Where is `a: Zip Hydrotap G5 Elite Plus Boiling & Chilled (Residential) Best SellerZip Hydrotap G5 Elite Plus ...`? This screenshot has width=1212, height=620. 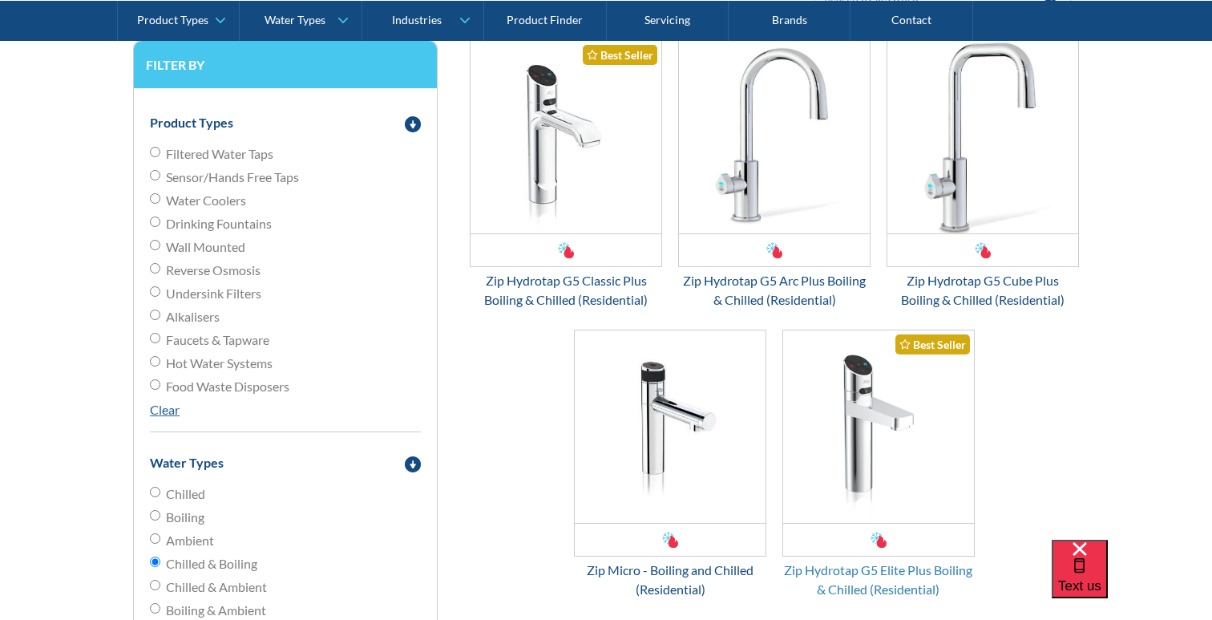
a: Zip Hydrotap G5 Elite Plus Boiling & Chilled (Residential) Best SellerZip Hydrotap G5 Elite Plus ... is located at coordinates (878, 464).